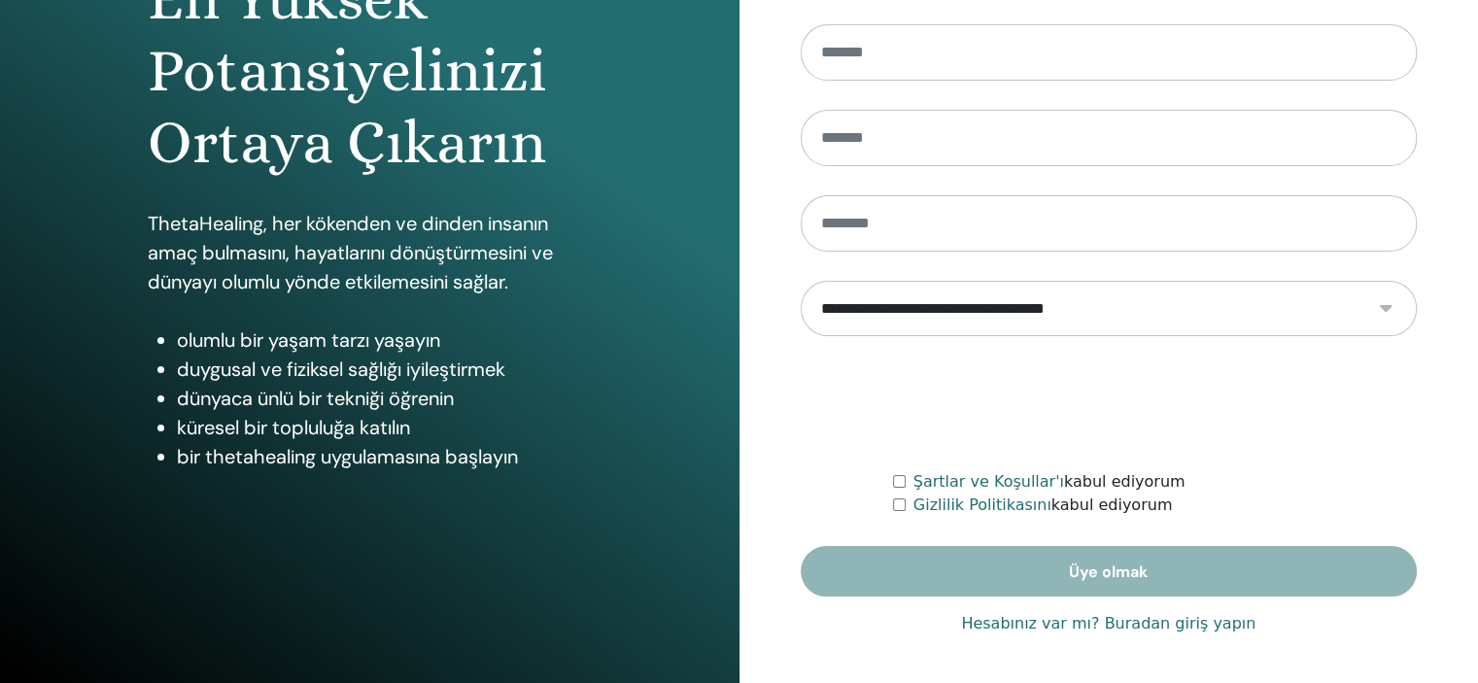 This screenshot has width=1478, height=683. Describe the element at coordinates (347, 457) in the screenshot. I see `font: bir thetahealing uygulamasına başlayın` at that location.